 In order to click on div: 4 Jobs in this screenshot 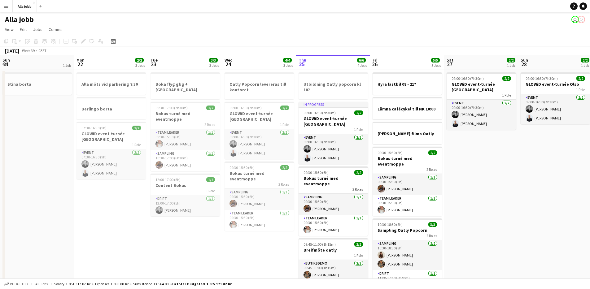, I will do `click(362, 65)`.